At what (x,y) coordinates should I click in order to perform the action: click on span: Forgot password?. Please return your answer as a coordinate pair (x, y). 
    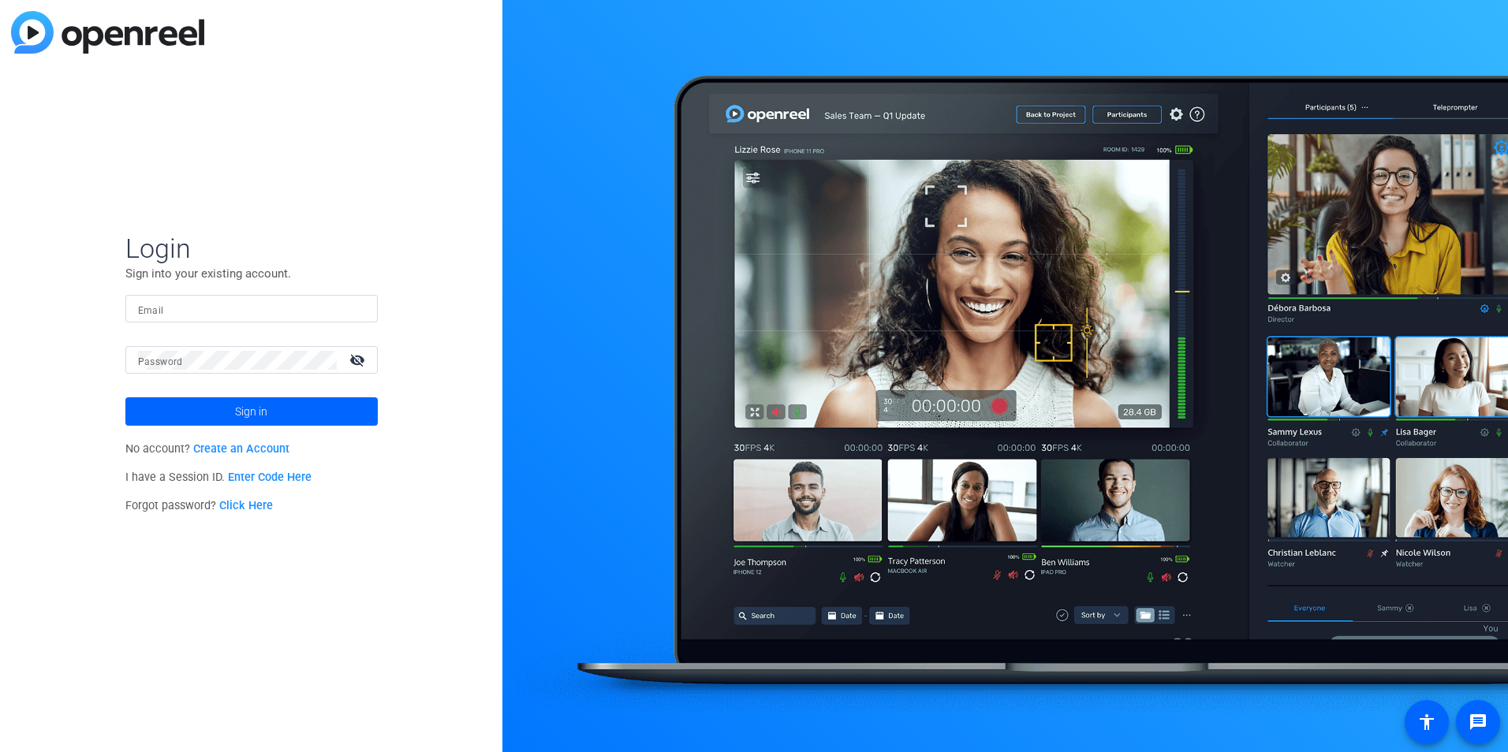
    Looking at the image, I should click on (200, 506).